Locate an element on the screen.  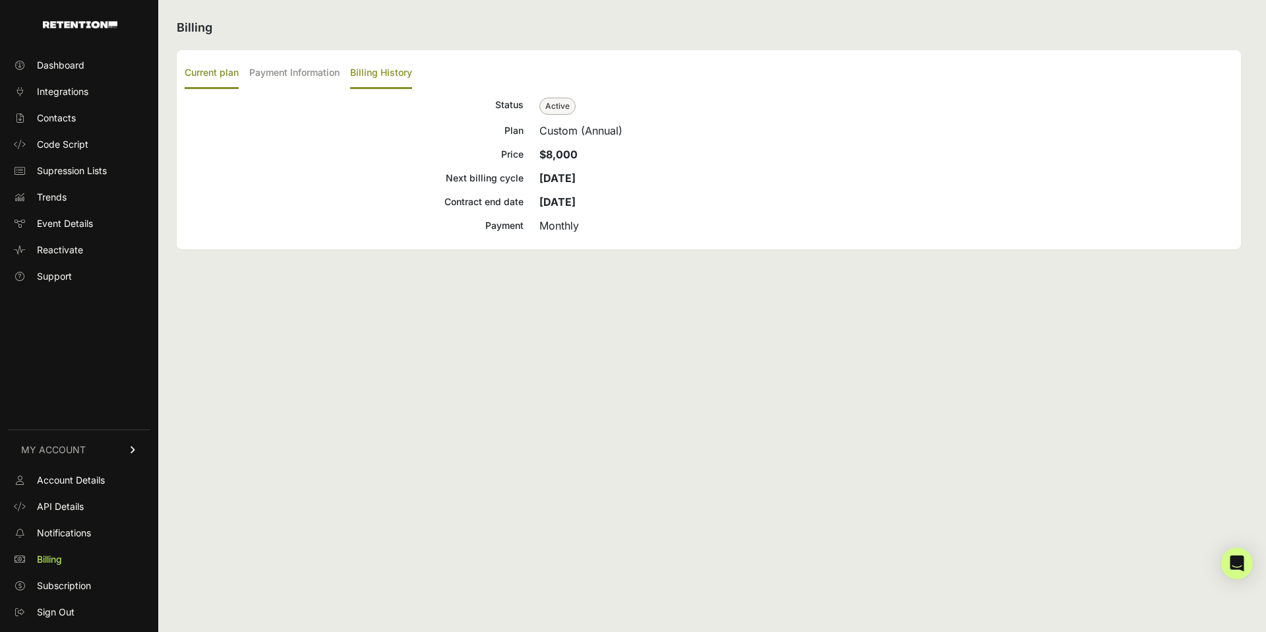
span: Event Details is located at coordinates (65, 223).